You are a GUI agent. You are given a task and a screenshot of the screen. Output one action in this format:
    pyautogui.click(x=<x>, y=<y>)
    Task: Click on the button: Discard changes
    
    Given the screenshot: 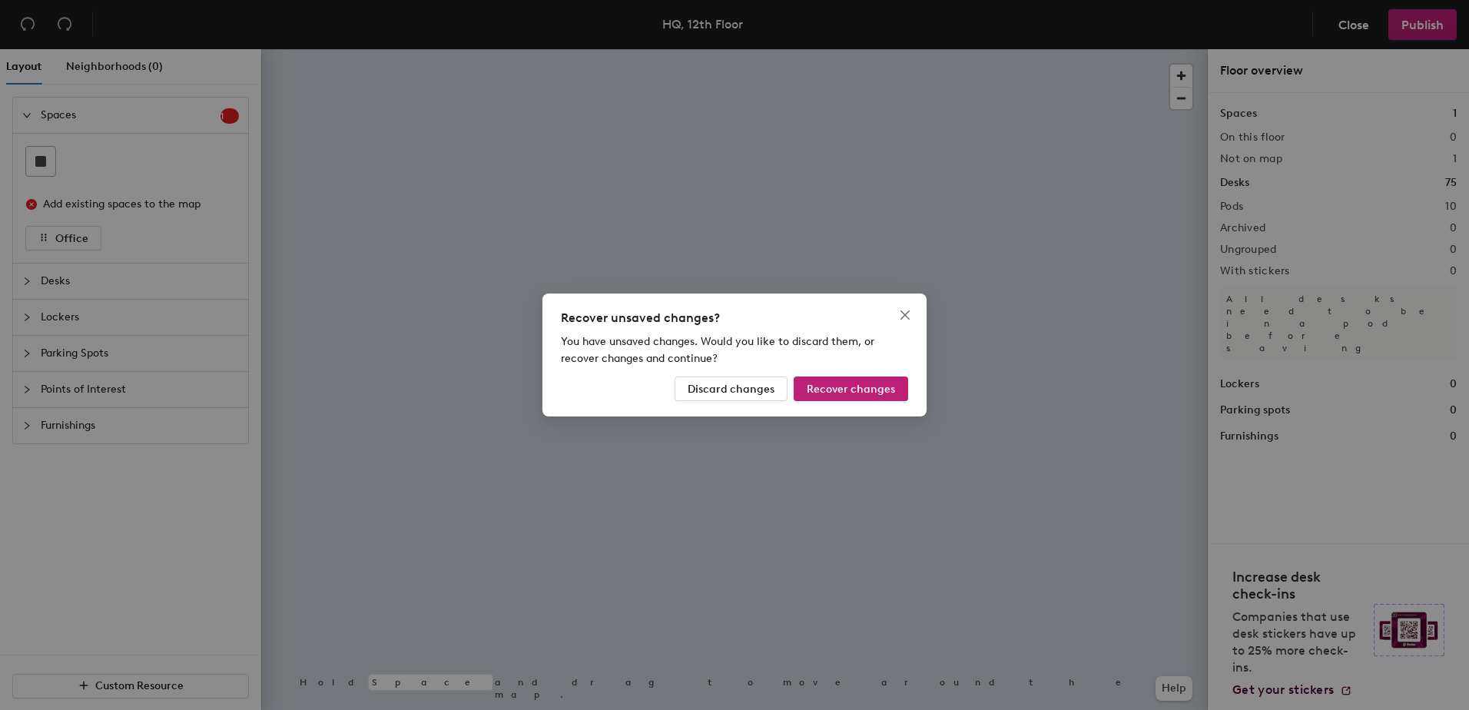 What is the action you would take?
    pyautogui.click(x=730, y=389)
    